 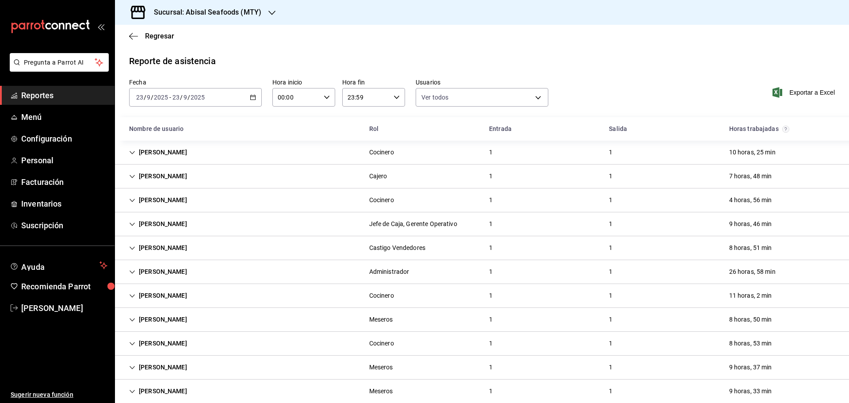 What do you see at coordinates (64, 160) in the screenshot?
I see `span: Personal` at bounding box center [64, 160].